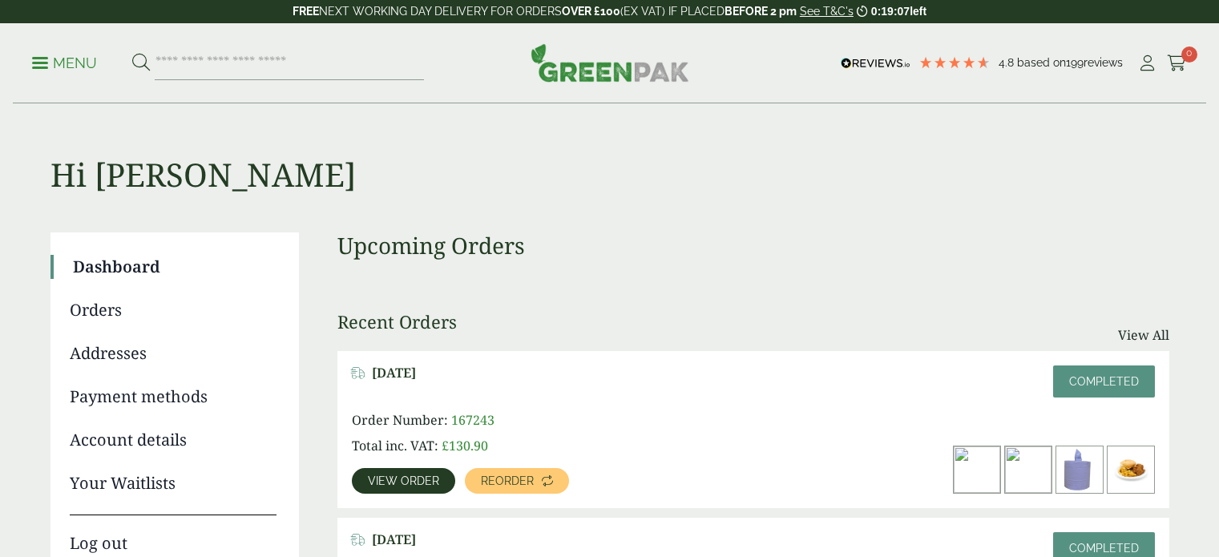 The width and height of the screenshot is (1219, 557). Describe the element at coordinates (175, 267) in the screenshot. I see `a: Dashboard` at that location.